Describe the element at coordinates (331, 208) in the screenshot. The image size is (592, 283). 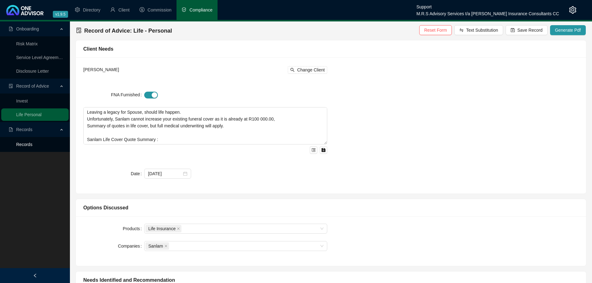
I see `div: Options Discussed` at that location.